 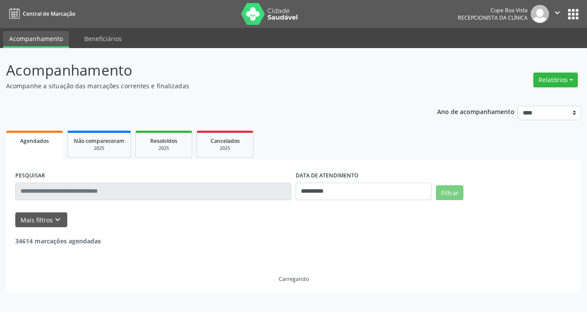 What do you see at coordinates (207, 70) in the screenshot?
I see `p: Acompanhamento` at bounding box center [207, 70].